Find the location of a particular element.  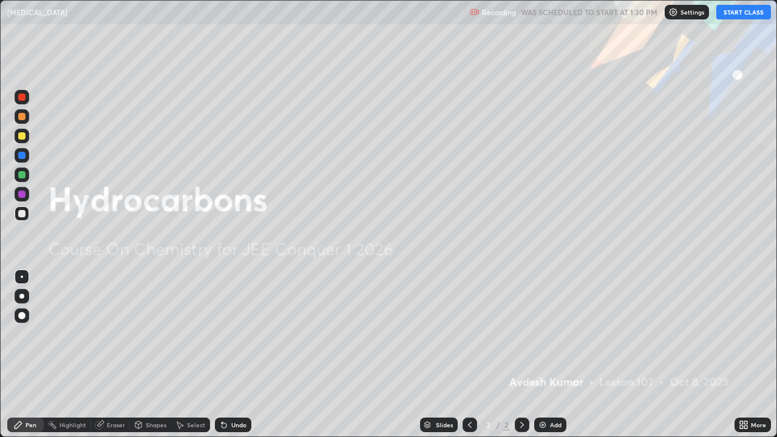

div: Add is located at coordinates (556, 425).